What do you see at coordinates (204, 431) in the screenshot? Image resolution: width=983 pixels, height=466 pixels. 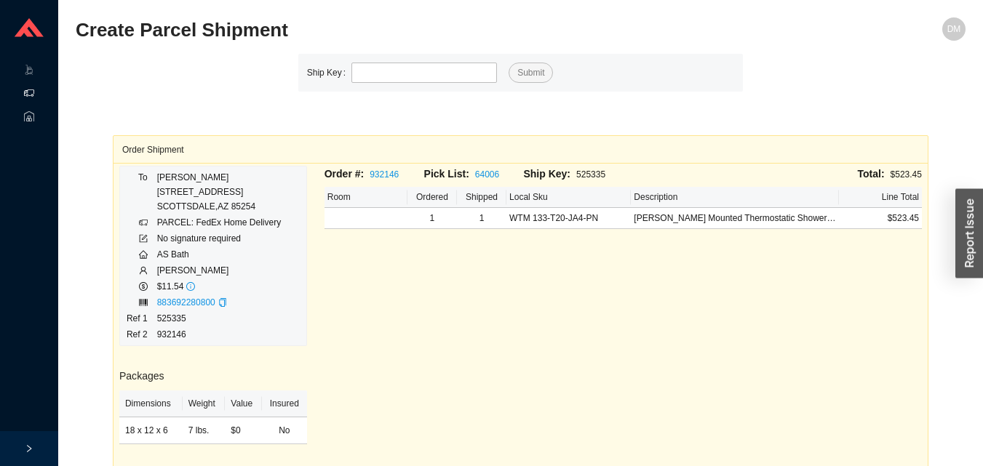 I see `td: 7 lbs.` at bounding box center [204, 431].